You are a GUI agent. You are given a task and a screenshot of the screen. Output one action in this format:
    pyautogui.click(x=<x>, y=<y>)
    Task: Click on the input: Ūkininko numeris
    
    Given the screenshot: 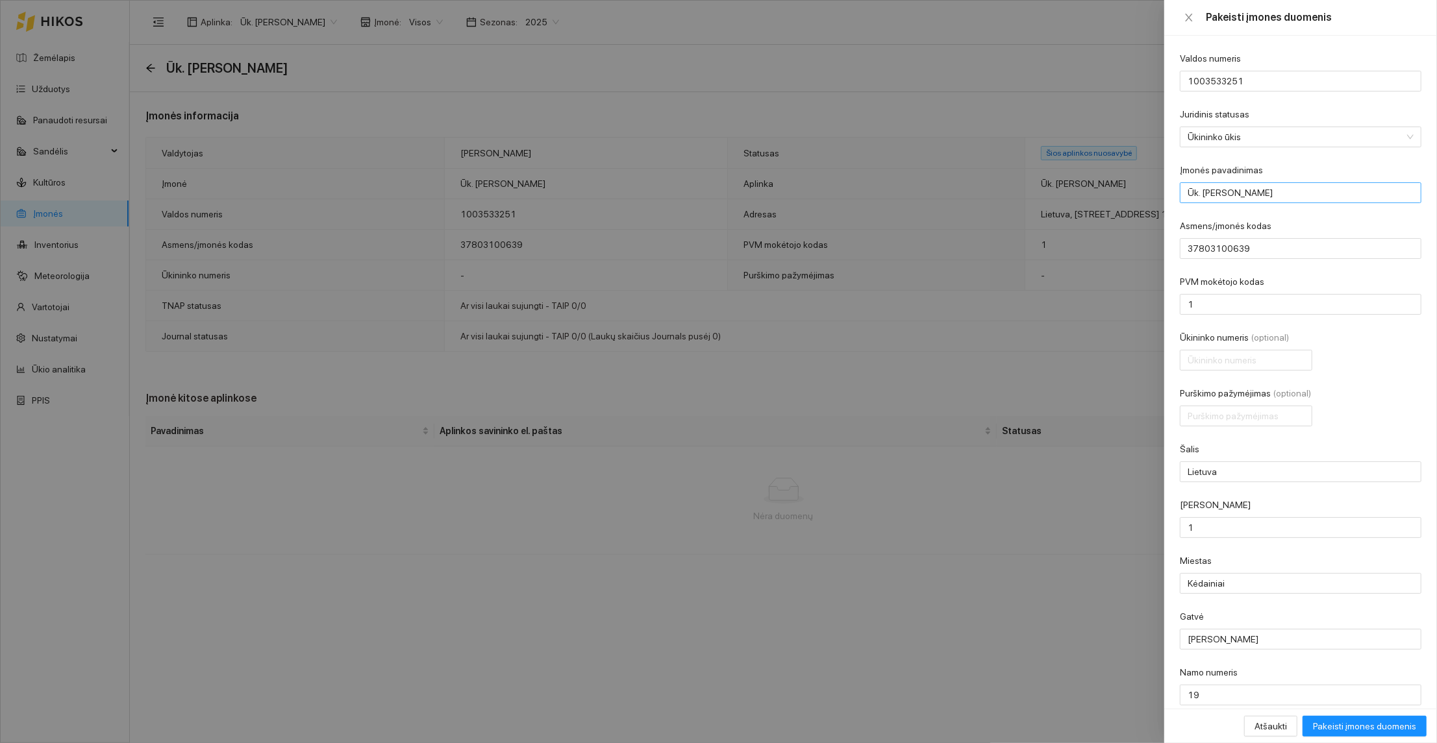 What is the action you would take?
    pyautogui.click(x=1246, y=360)
    